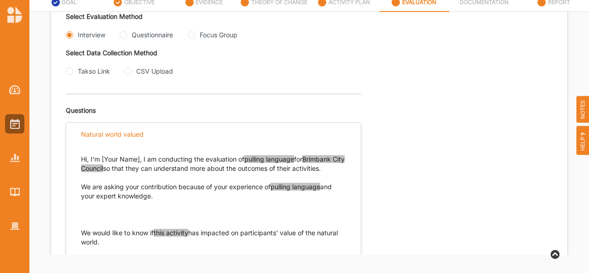 The height and width of the screenshot is (273, 589). I want to click on div: CSV Upload, so click(155, 71).